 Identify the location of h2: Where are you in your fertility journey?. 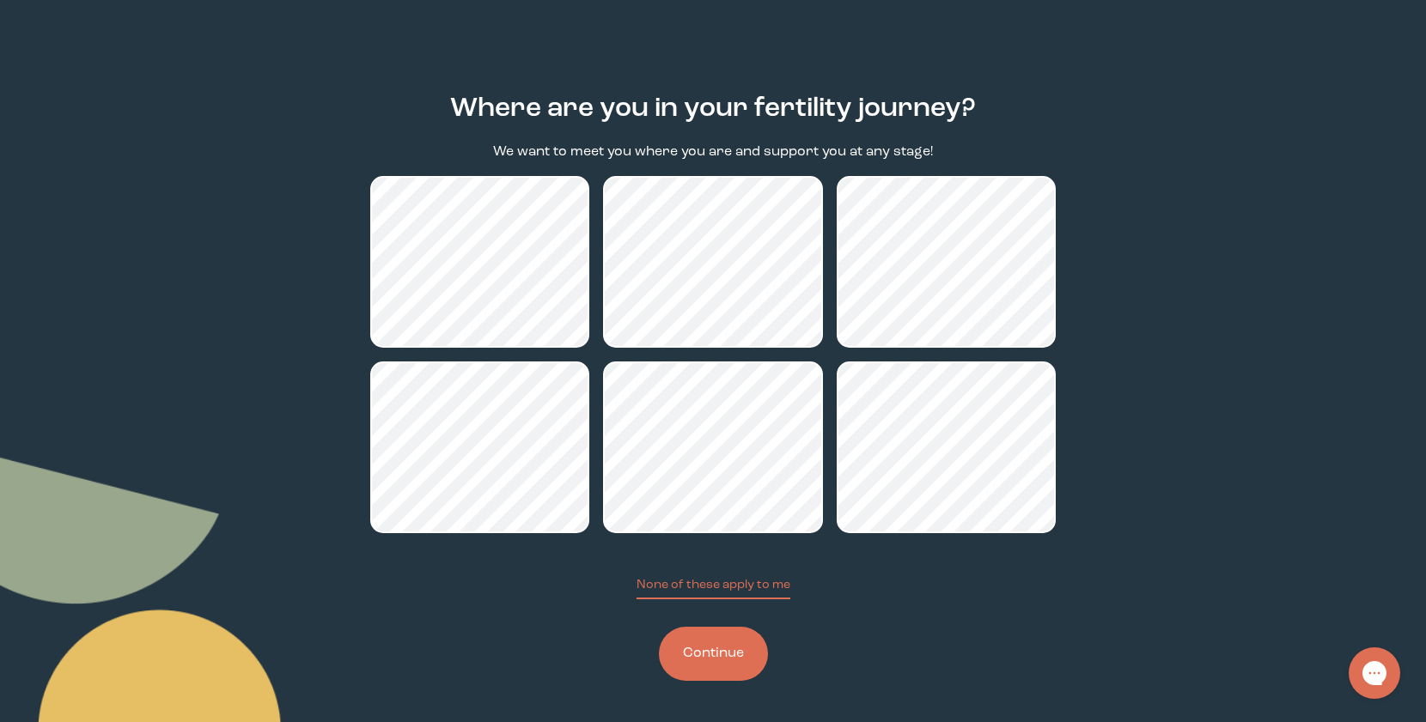
(713, 109).